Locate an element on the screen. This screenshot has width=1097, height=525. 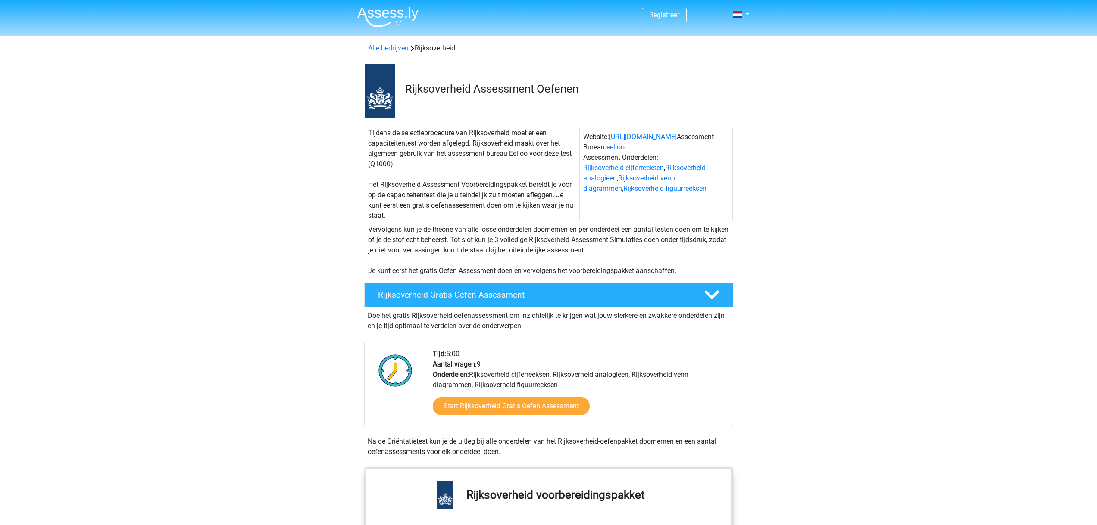
div: Rijksoverheid is located at coordinates (549, 48).